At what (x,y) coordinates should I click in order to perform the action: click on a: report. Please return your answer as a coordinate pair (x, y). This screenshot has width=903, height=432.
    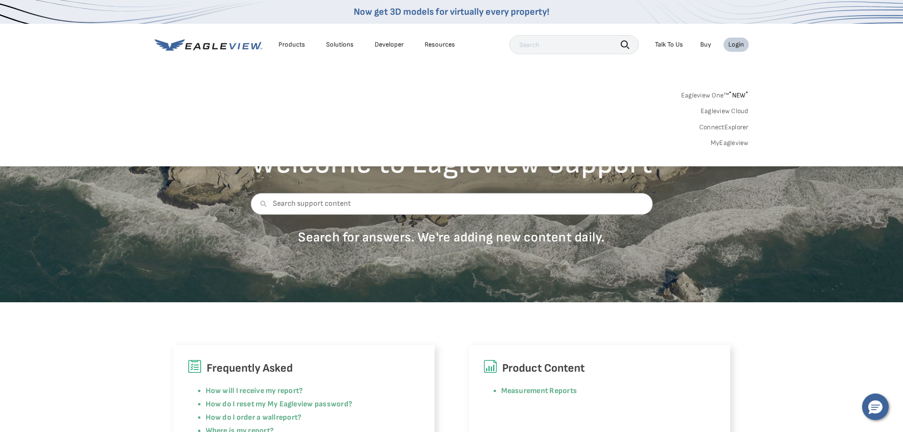
    Looking at the image, I should click on (286, 418).